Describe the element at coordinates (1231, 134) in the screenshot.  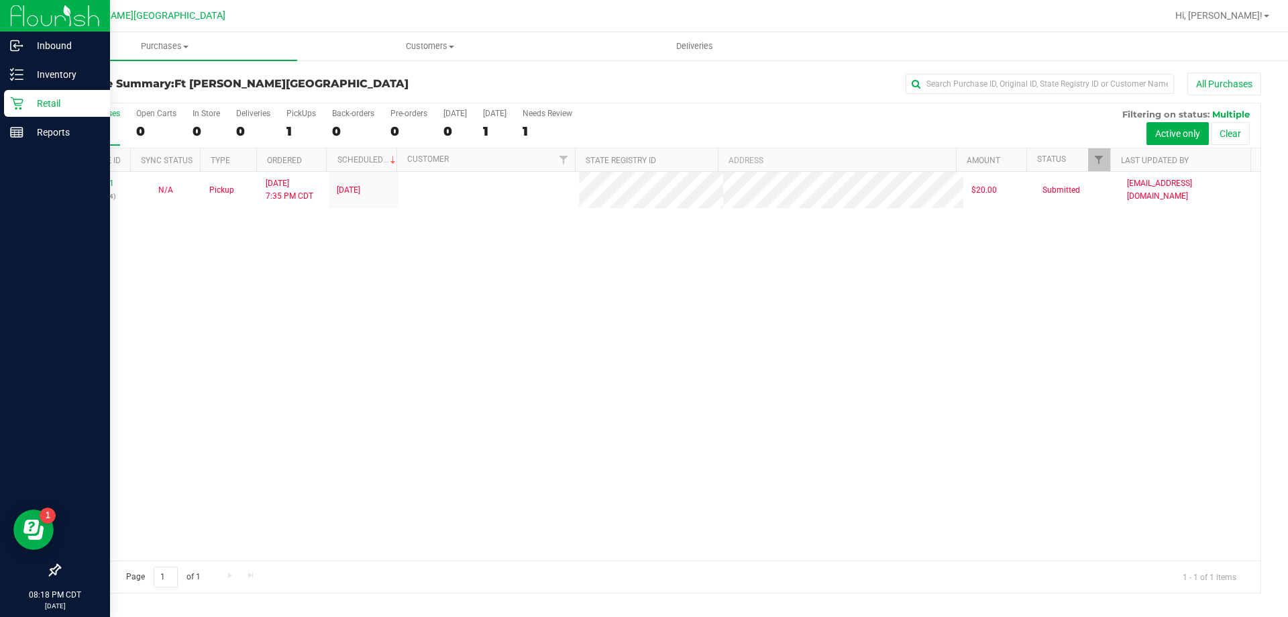
I see `button: Clear` at that location.